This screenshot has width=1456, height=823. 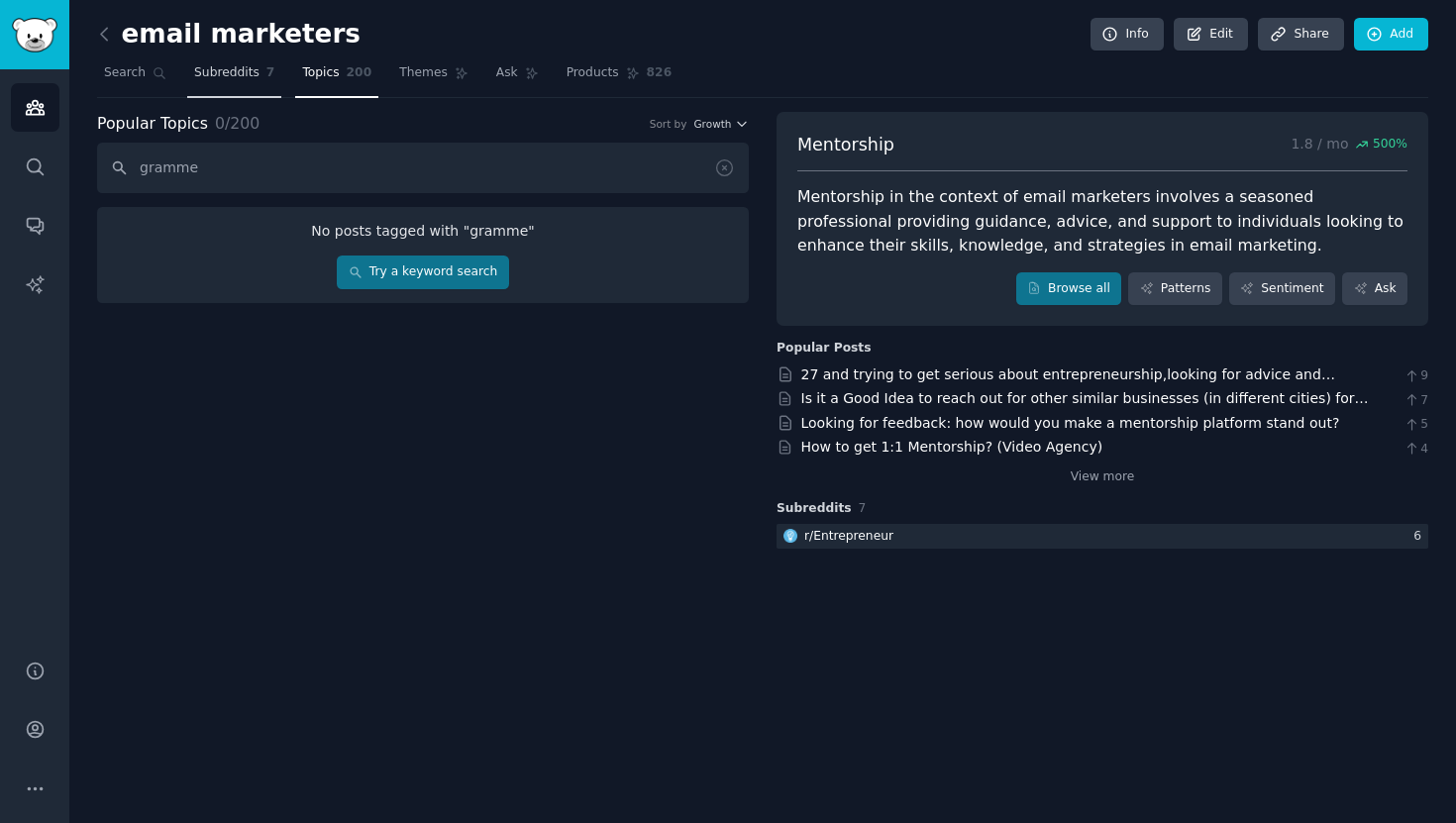 What do you see at coordinates (423, 74) in the screenshot?
I see `span: Themes` at bounding box center [423, 74].